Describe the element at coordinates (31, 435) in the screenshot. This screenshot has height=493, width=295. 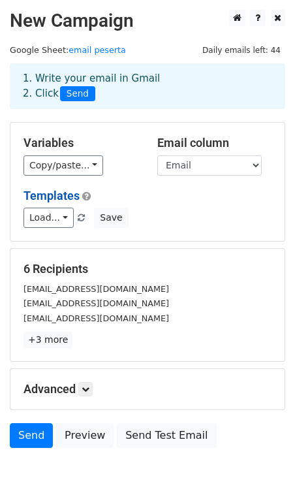
I see `a: Send` at that location.